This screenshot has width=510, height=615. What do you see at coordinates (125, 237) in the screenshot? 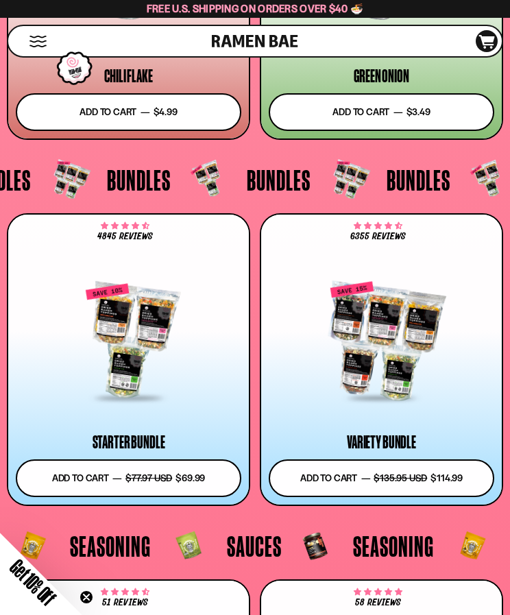
I see `span: 4845 reviews` at bounding box center [125, 237].